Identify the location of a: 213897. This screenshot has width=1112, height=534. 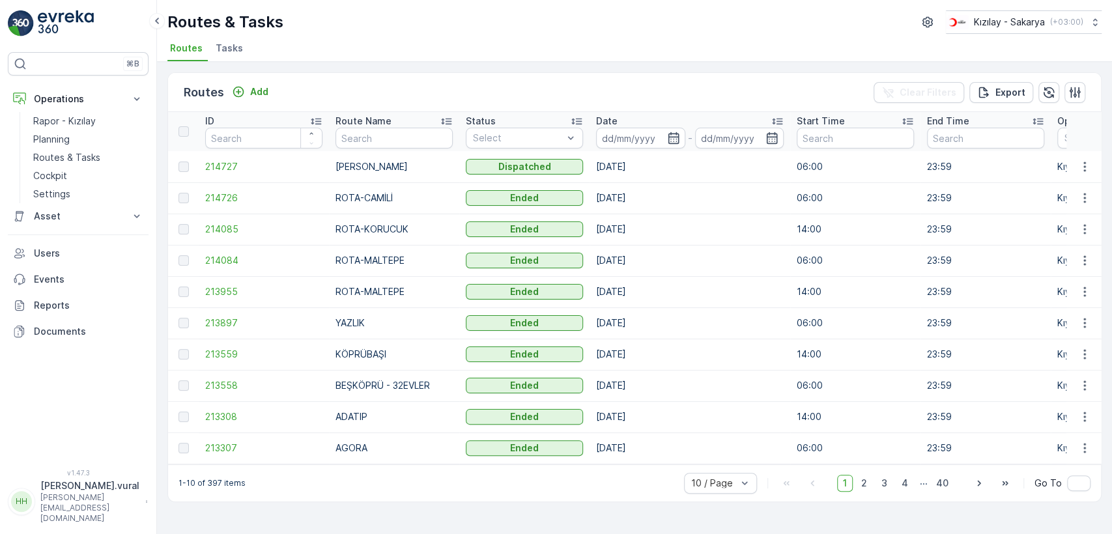
(264, 323).